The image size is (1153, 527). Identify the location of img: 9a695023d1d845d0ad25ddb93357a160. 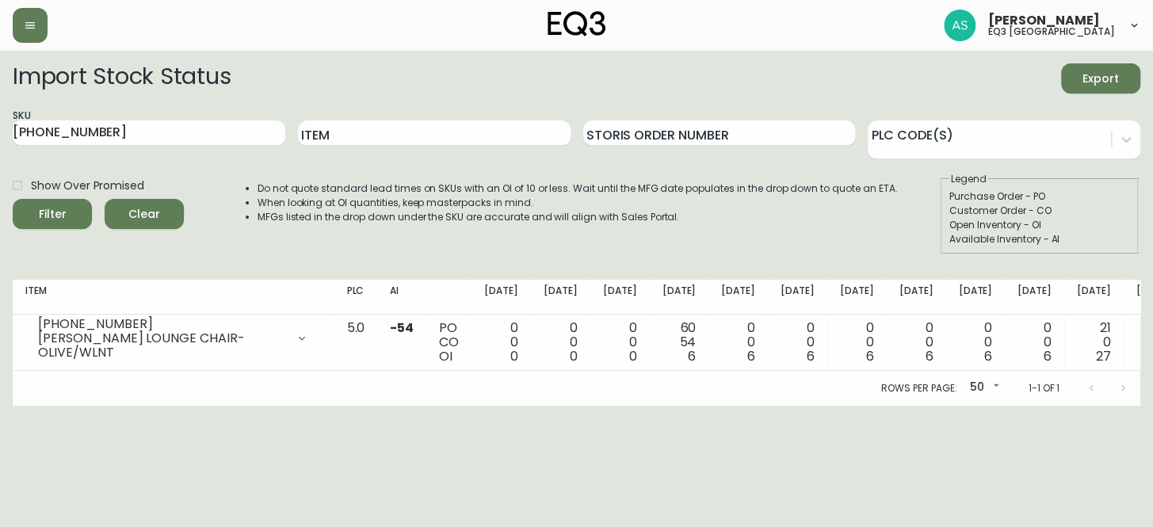
(960, 25).